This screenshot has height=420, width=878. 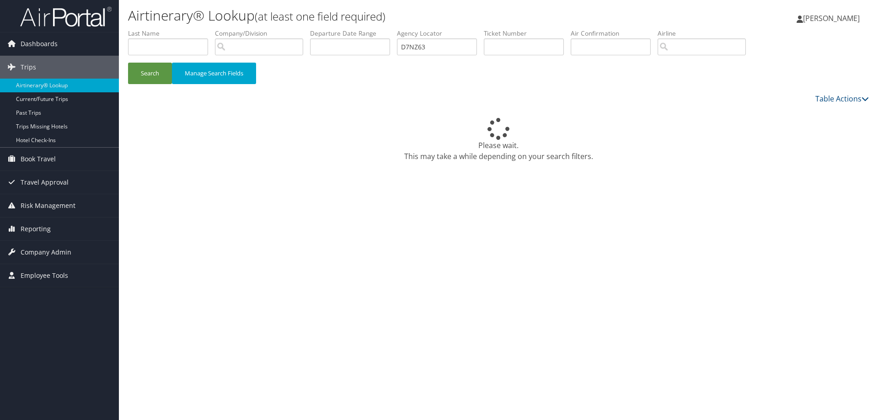 What do you see at coordinates (498, 140) in the screenshot?
I see `div: Please wait. This may take a while depending on your search filters.` at bounding box center [498, 140].